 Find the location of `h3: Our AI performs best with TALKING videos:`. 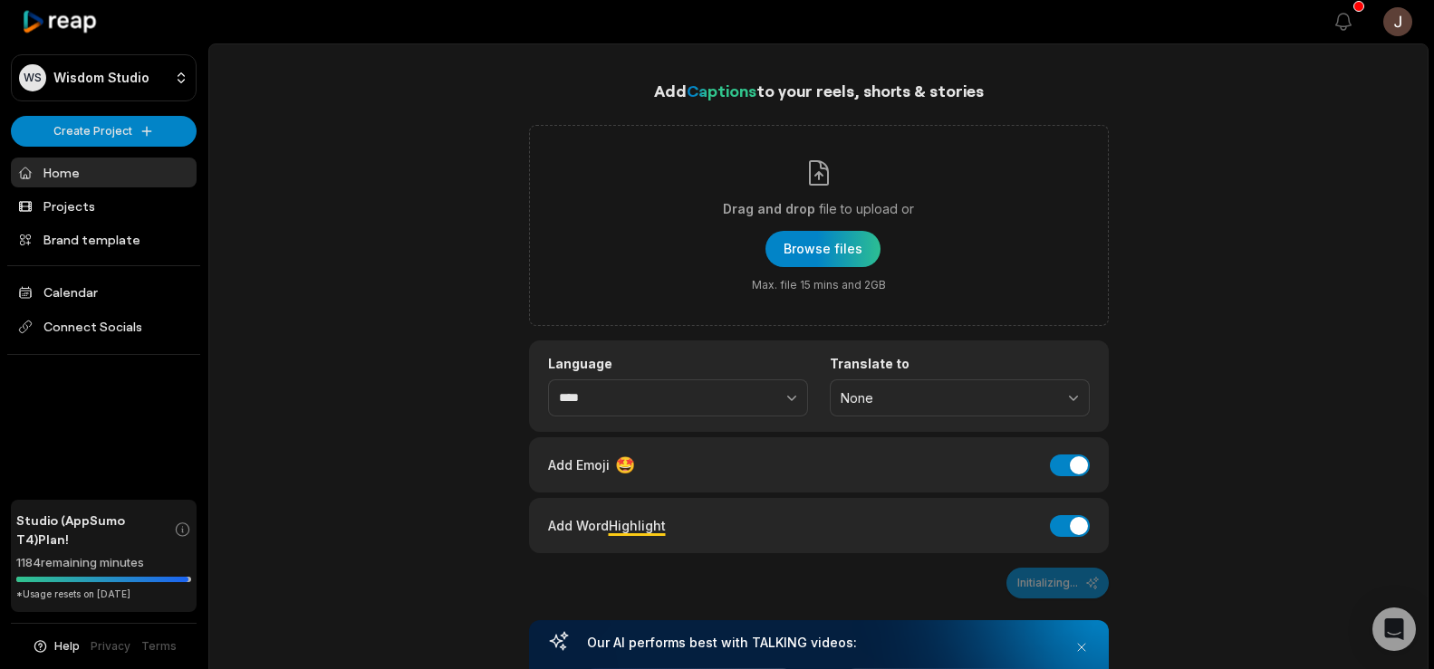

h3: Our AI performs best with TALKING videos: is located at coordinates (819, 643).